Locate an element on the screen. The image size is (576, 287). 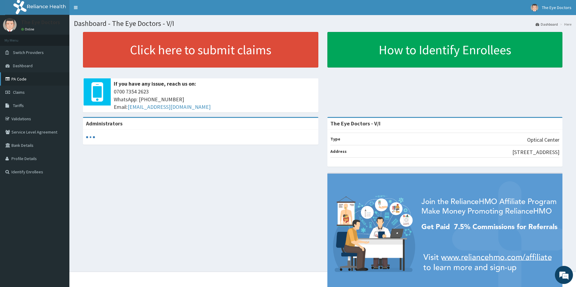
span: The Eye Doctors is located at coordinates (556, 8).